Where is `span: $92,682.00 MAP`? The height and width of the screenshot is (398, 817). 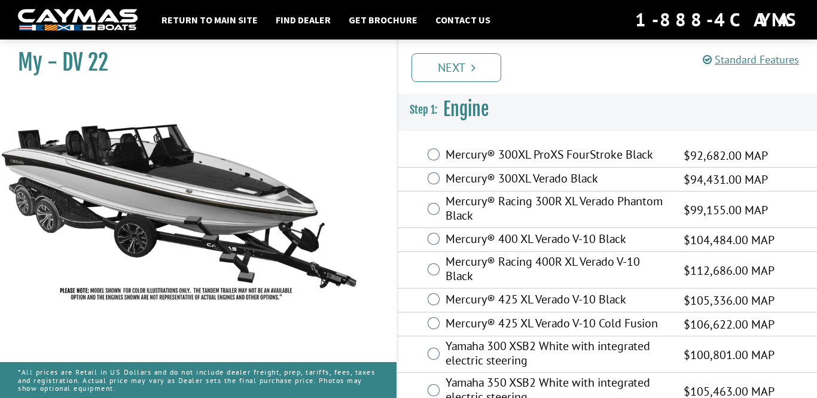 span: $92,682.00 MAP is located at coordinates (726, 156).